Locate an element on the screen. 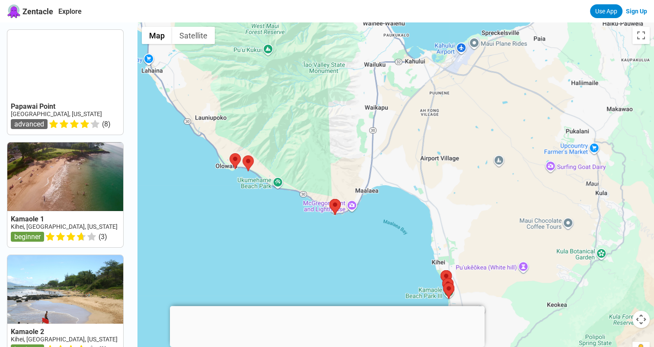  span: Zentacle is located at coordinates (38, 11).